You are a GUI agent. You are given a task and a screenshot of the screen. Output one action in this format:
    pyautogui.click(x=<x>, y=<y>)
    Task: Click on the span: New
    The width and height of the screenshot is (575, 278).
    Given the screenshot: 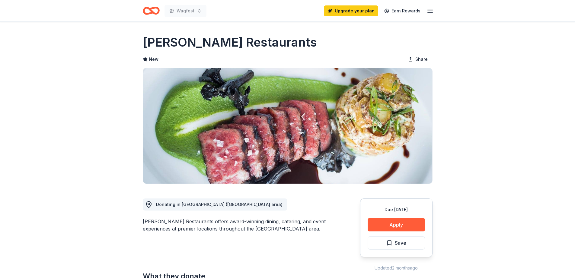 What is the action you would take?
    pyautogui.click(x=154, y=59)
    